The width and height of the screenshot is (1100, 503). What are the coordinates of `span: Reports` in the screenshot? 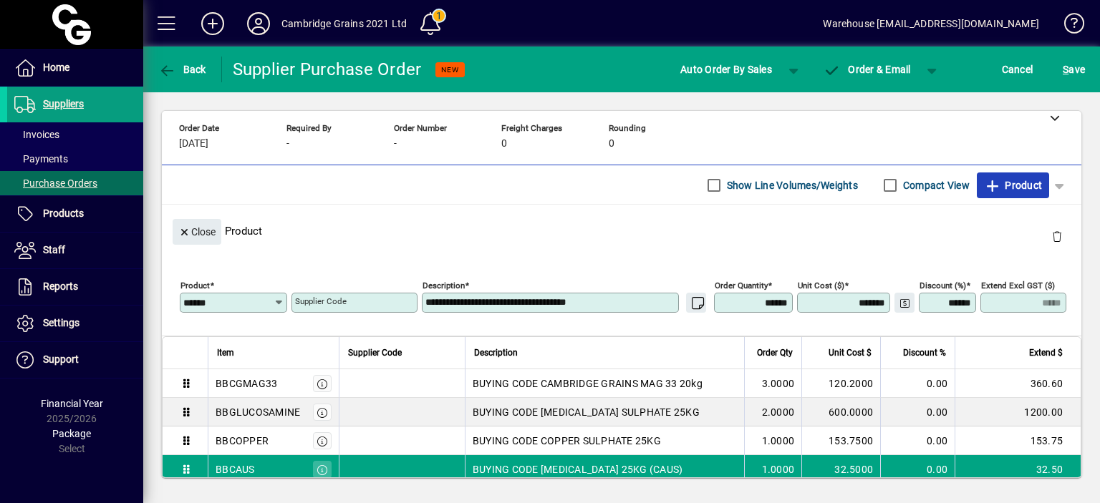 It's located at (60, 286).